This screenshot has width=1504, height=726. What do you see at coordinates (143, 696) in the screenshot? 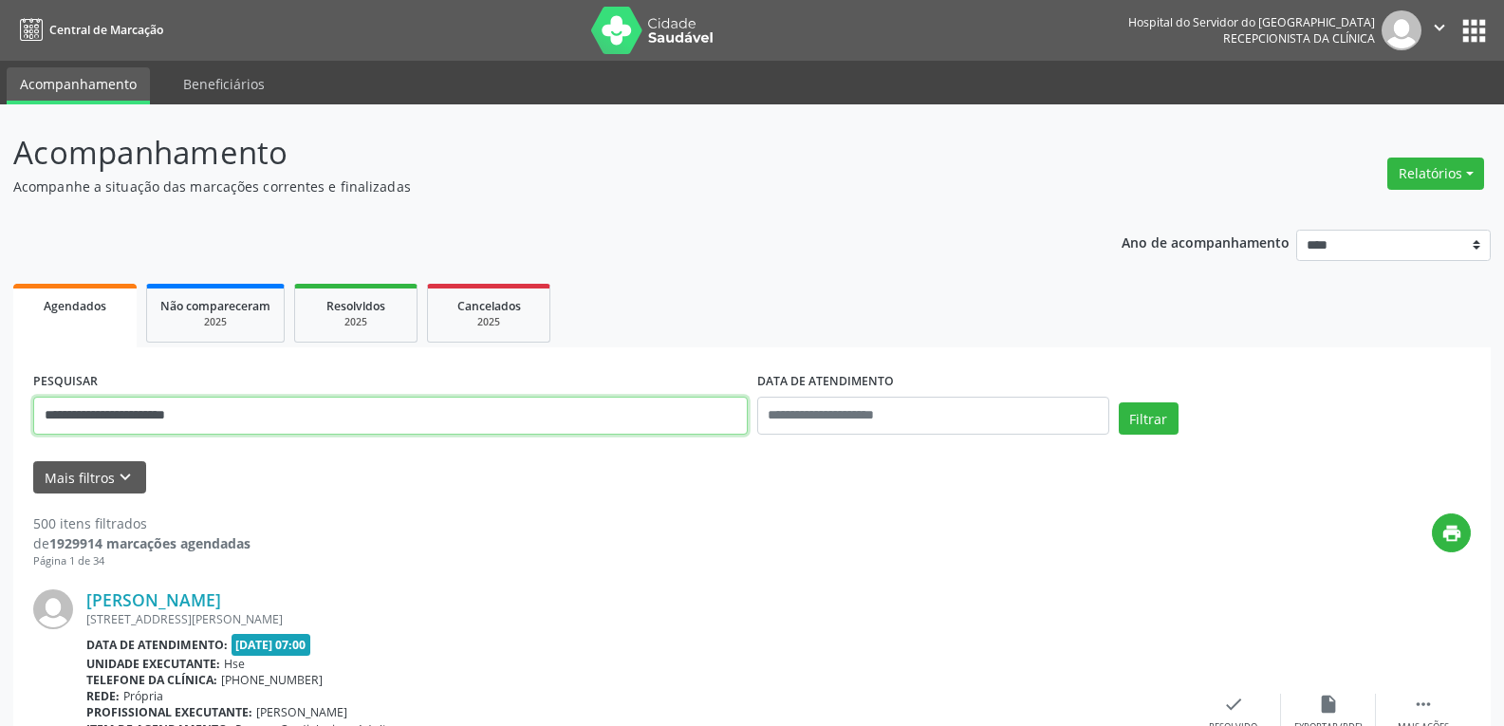
I see `span: Própria` at bounding box center [143, 696].